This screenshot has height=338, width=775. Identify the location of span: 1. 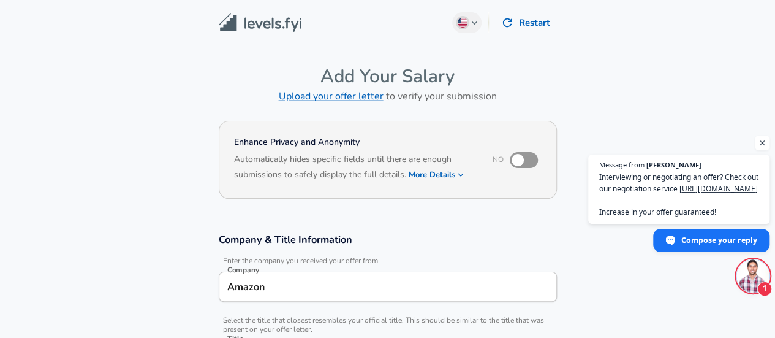
(765, 289).